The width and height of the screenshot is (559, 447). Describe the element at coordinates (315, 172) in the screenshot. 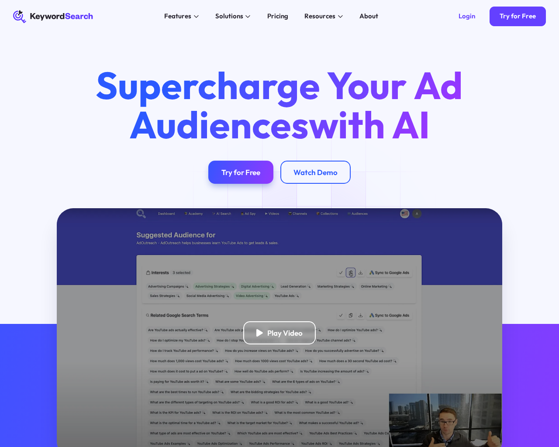

I see `div: Watch Demo` at that location.